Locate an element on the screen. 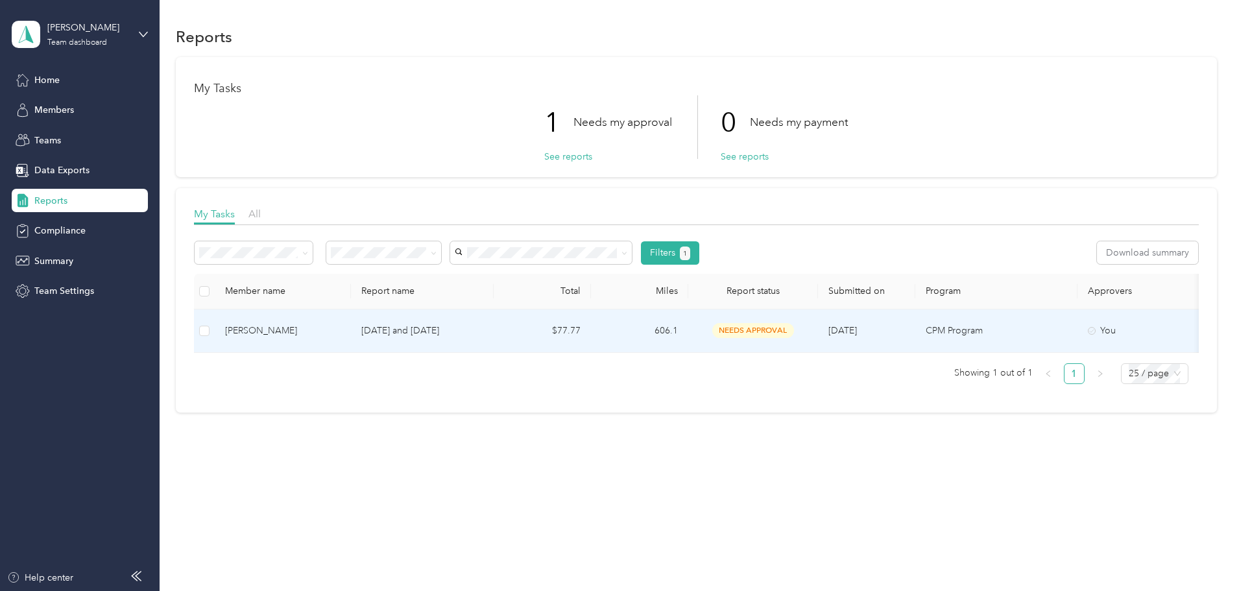  th: Member name is located at coordinates (283, 291).